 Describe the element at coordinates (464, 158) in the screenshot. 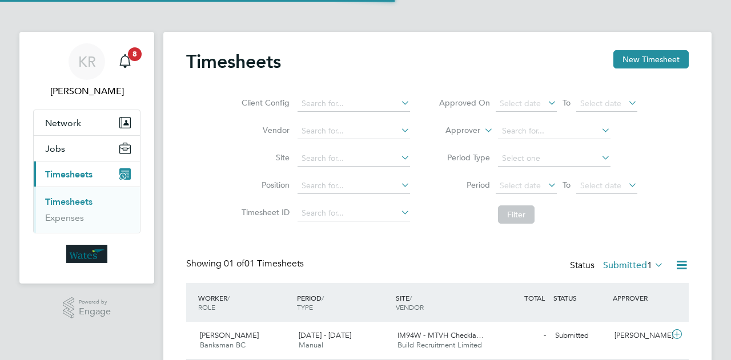

I see `label: Period Type` at that location.